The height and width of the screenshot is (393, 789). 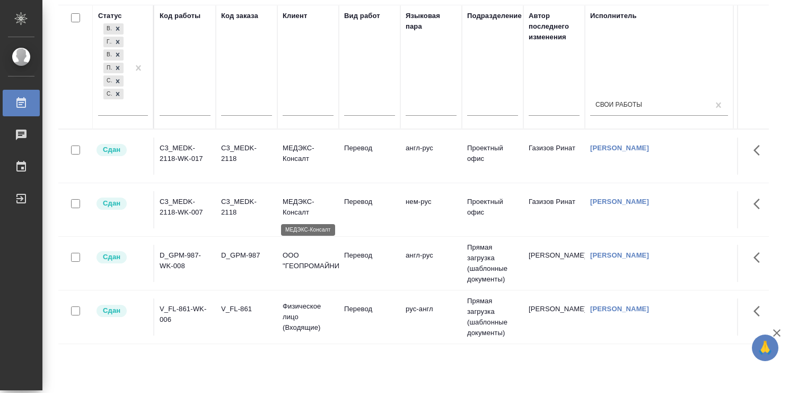 What do you see at coordinates (247, 255) in the screenshot?
I see `div: D_GPM-987` at bounding box center [247, 255].